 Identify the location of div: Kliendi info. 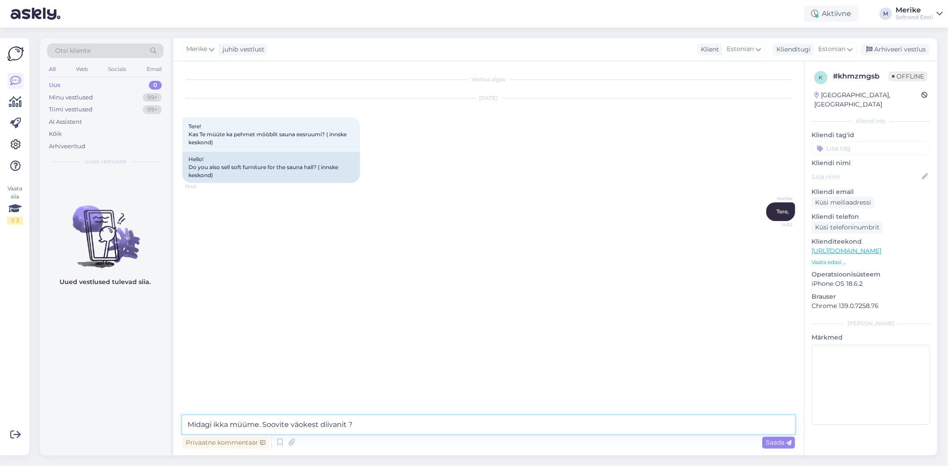
(870, 121).